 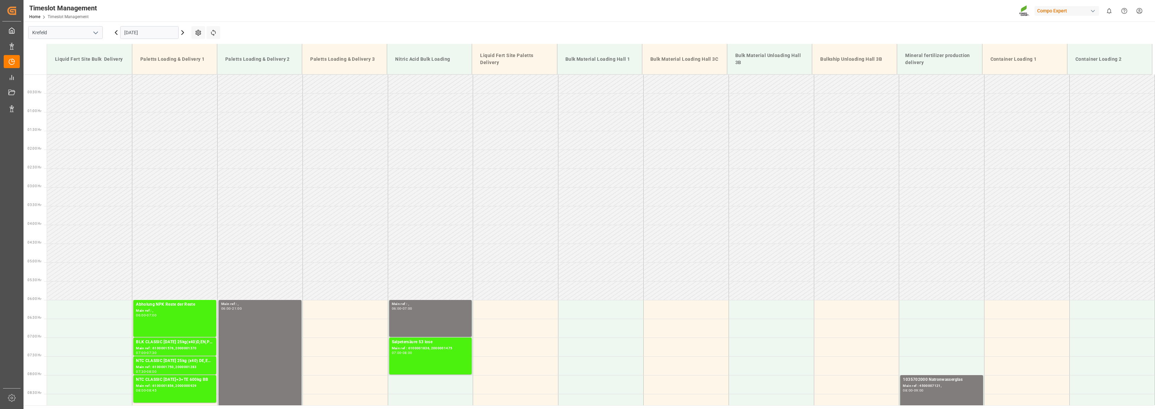 I want to click on div: Abholung NPK Reste der Reste, so click(x=175, y=305).